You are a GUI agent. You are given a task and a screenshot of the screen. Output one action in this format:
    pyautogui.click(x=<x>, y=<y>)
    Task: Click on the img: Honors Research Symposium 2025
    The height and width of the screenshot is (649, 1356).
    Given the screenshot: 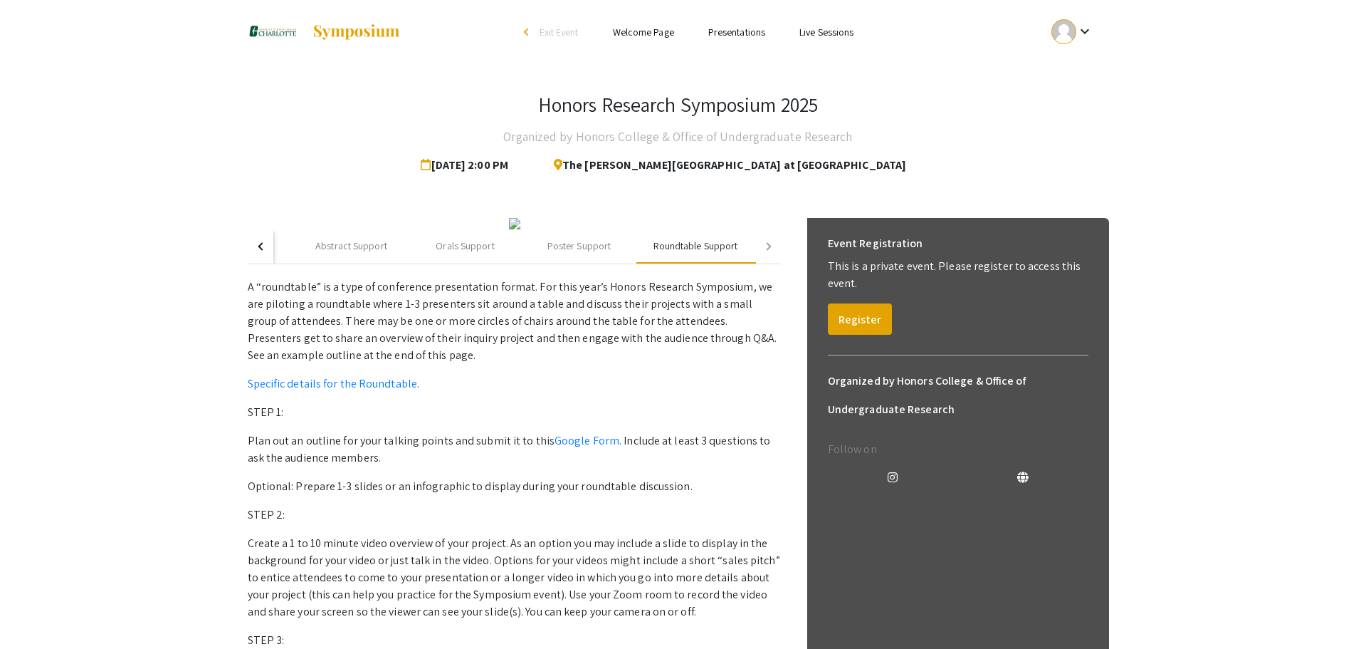 What is the action you would take?
    pyautogui.click(x=273, y=32)
    